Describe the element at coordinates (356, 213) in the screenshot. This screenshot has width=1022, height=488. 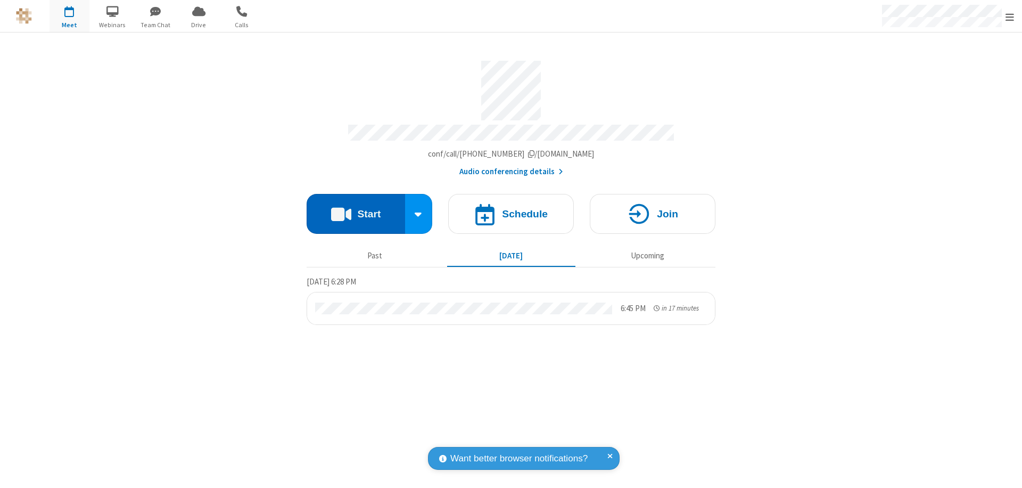
I see `button: Start` at that location.